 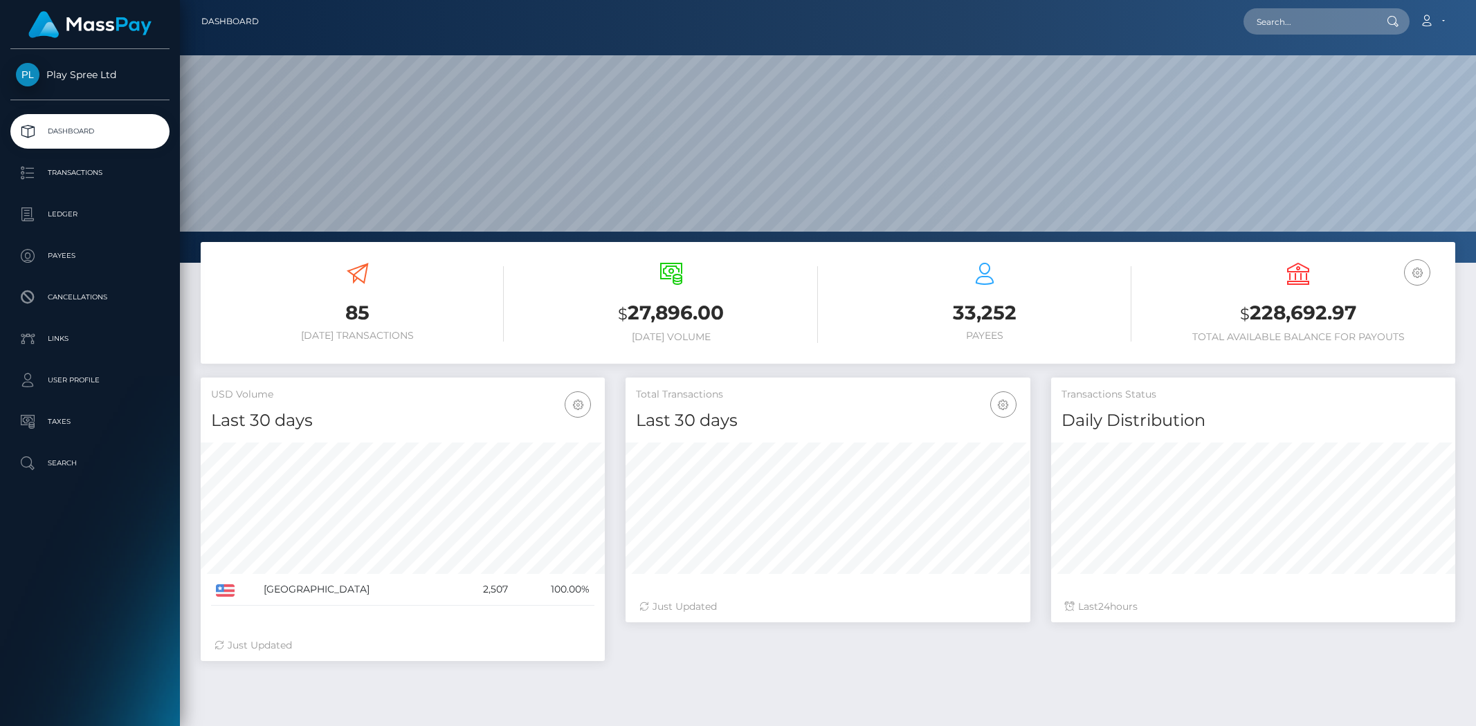 What do you see at coordinates (90, 339) in the screenshot?
I see `a: Links` at bounding box center [90, 339].